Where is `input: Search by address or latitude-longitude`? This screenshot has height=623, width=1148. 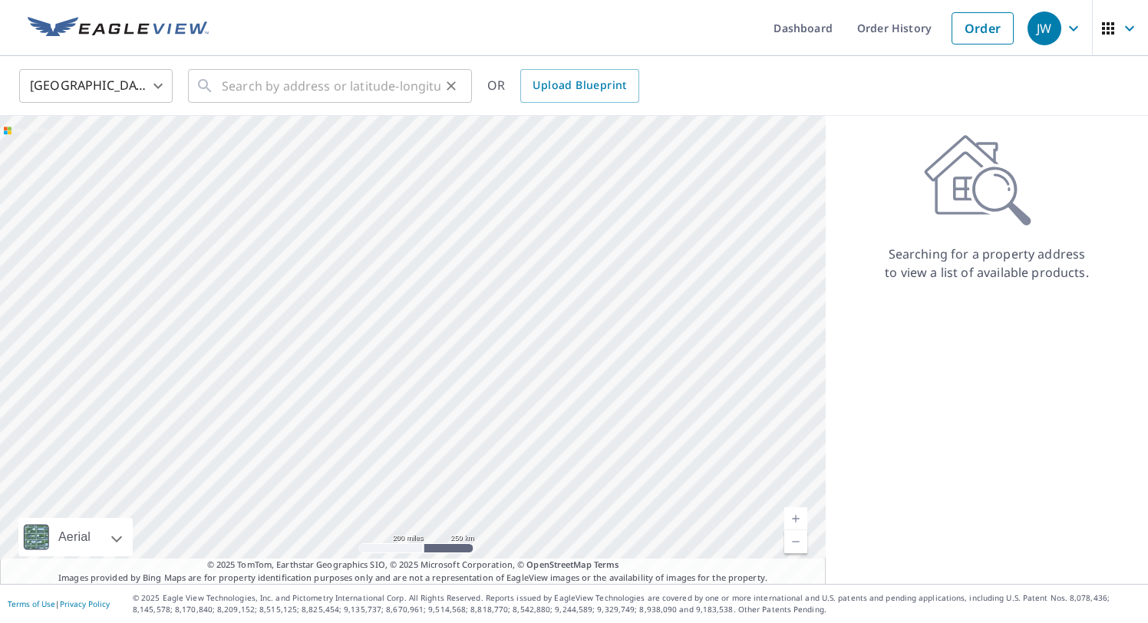
input: Search by address or latitude-longitude is located at coordinates (331, 86).